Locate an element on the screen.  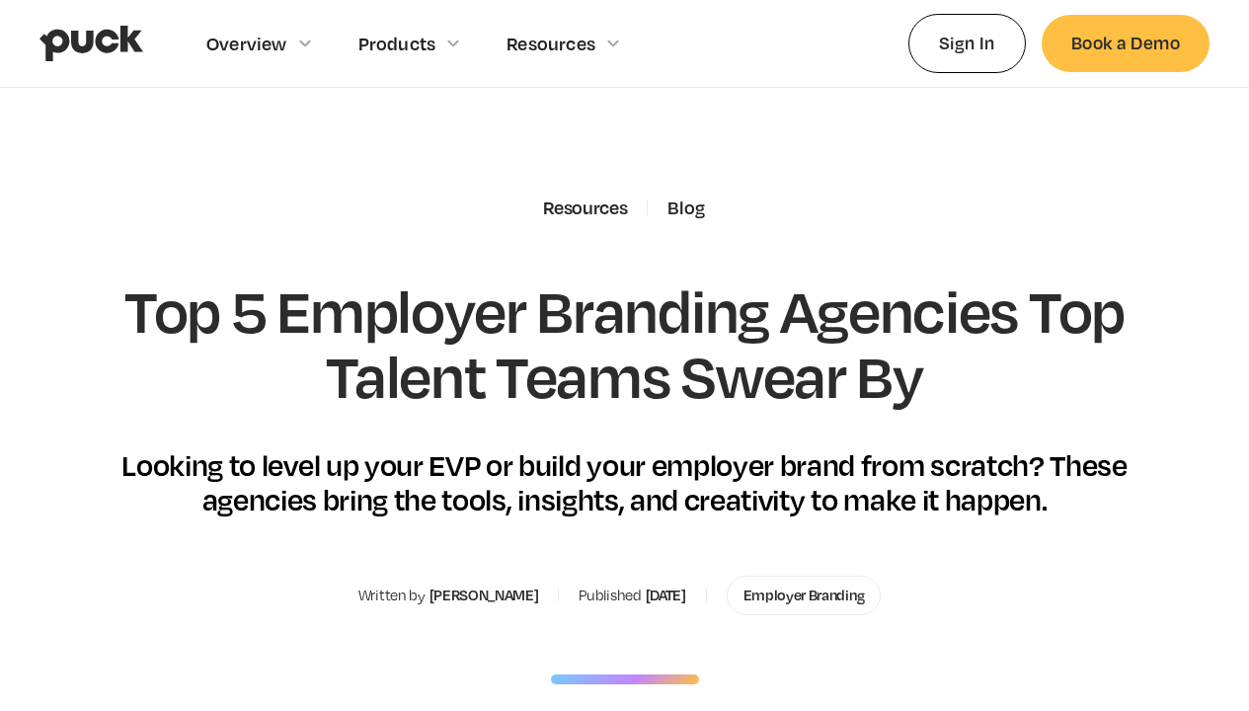
div: Products is located at coordinates (397, 43).